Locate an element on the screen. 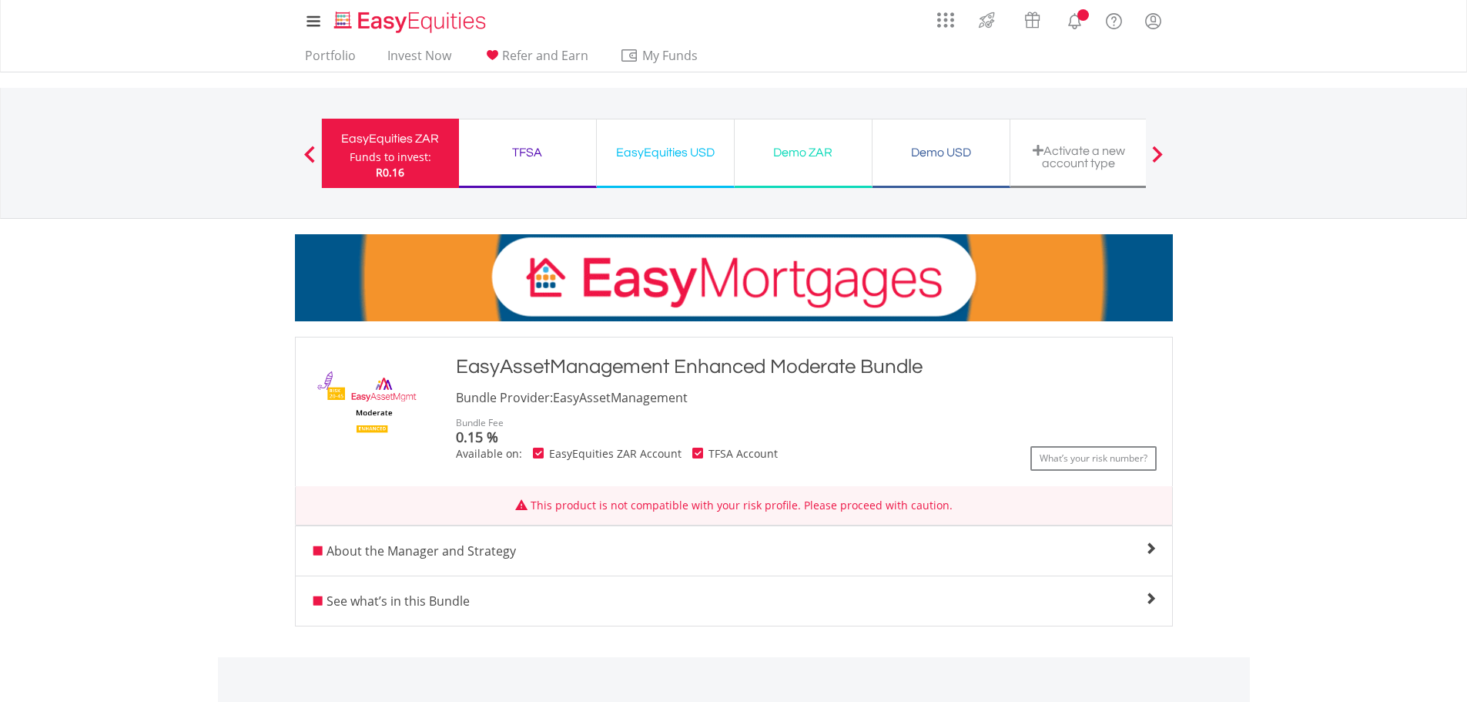 The width and height of the screenshot is (1467, 702). div: Demo USD is located at coordinates (941, 153).